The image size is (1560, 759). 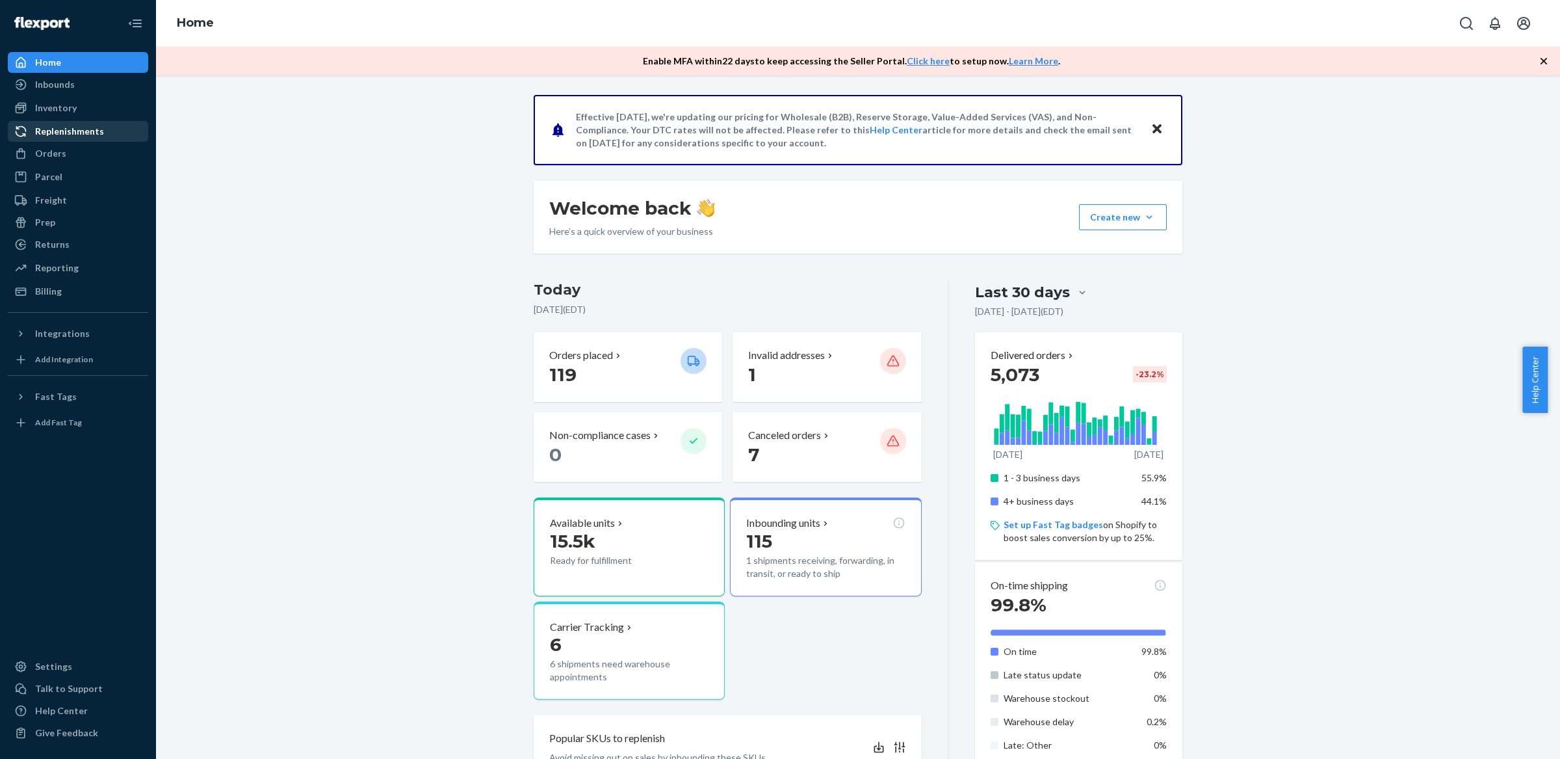 I want to click on span: 5,073, so click(x=1015, y=374).